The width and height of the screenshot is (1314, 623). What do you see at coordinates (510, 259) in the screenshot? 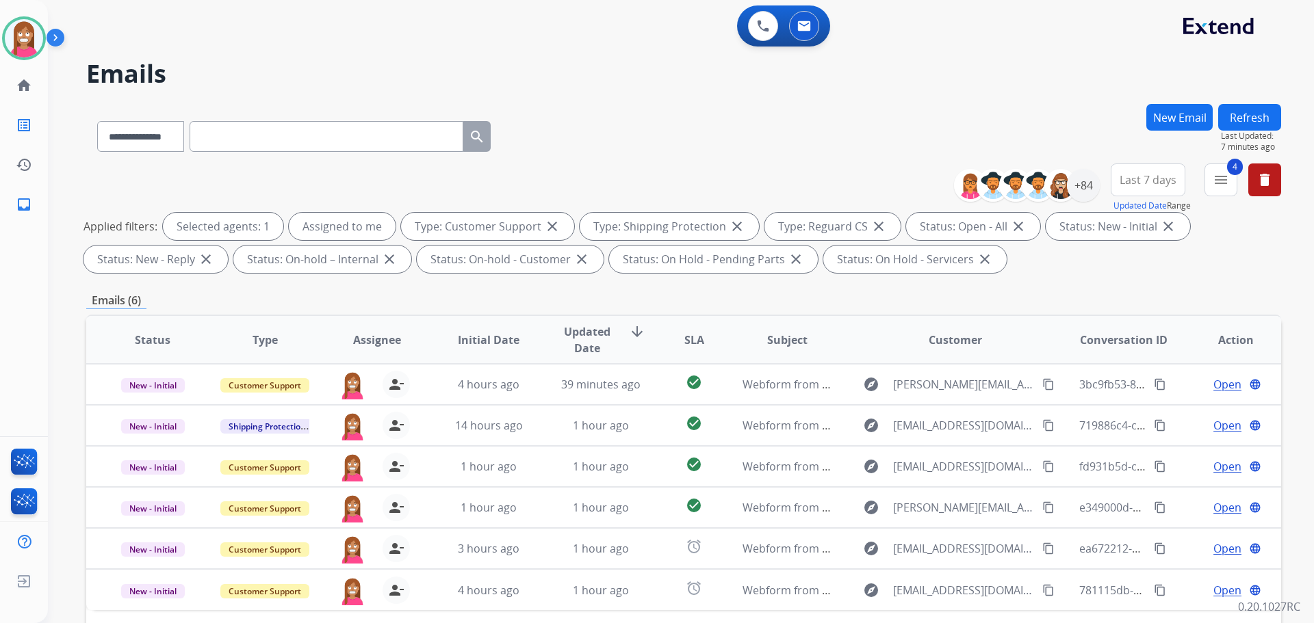
I see `div: Status: On-hold - Customer` at bounding box center [510, 259].